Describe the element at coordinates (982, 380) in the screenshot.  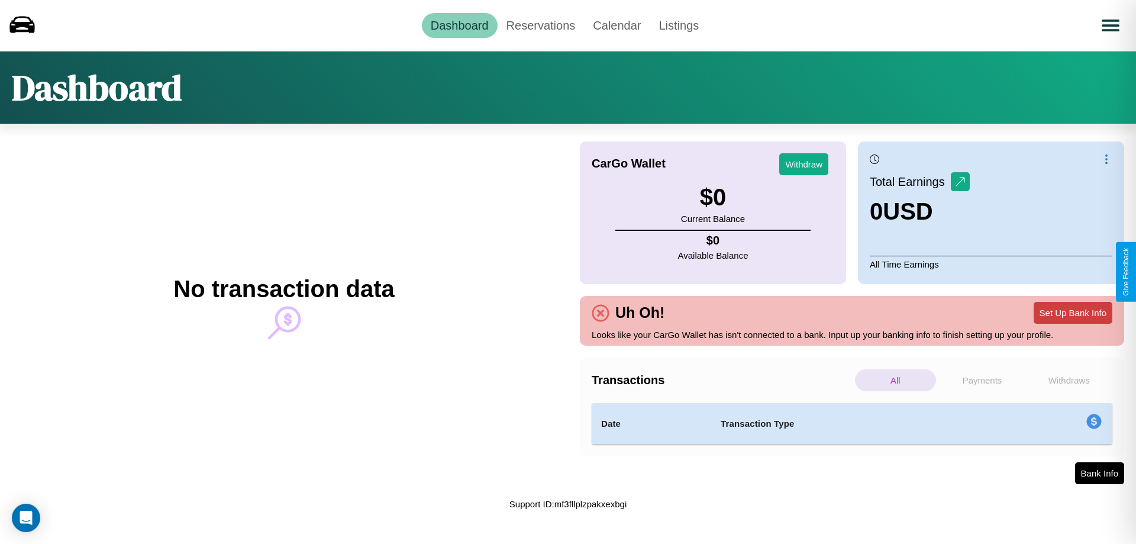
I see `p: Payments` at that location.